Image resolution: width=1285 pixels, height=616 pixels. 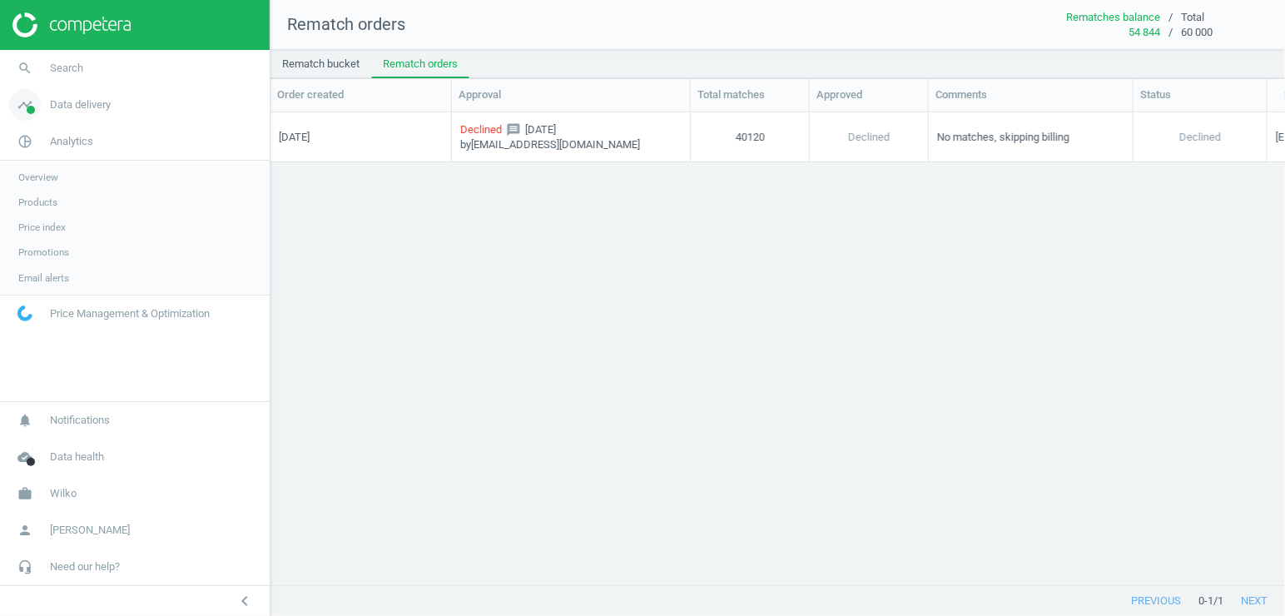 I want to click on span: 40120, so click(x=750, y=136).